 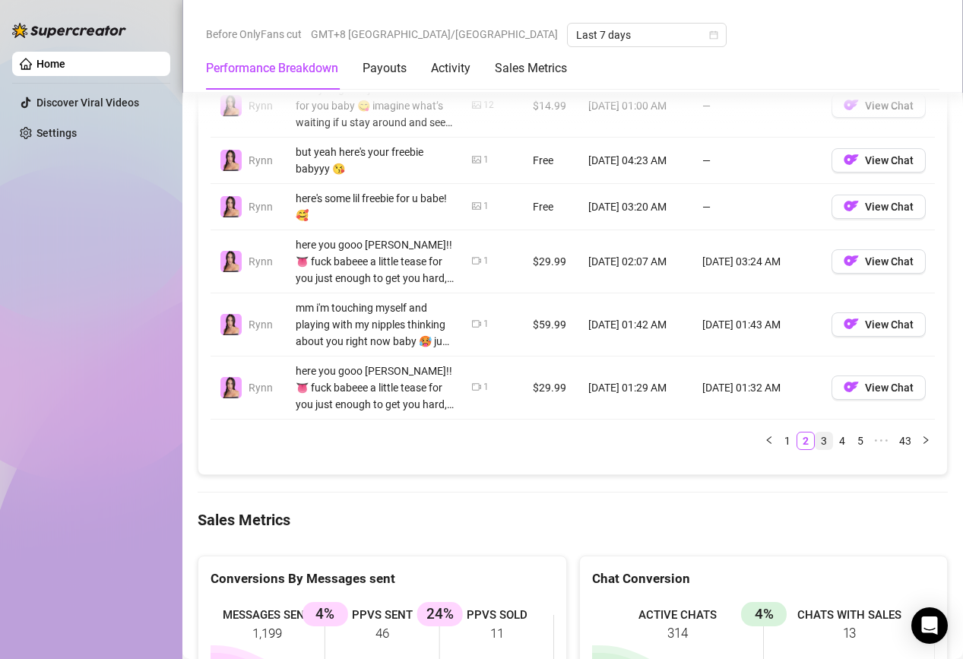 What do you see at coordinates (860, 441) in the screenshot?
I see `a: 5` at bounding box center [860, 441].